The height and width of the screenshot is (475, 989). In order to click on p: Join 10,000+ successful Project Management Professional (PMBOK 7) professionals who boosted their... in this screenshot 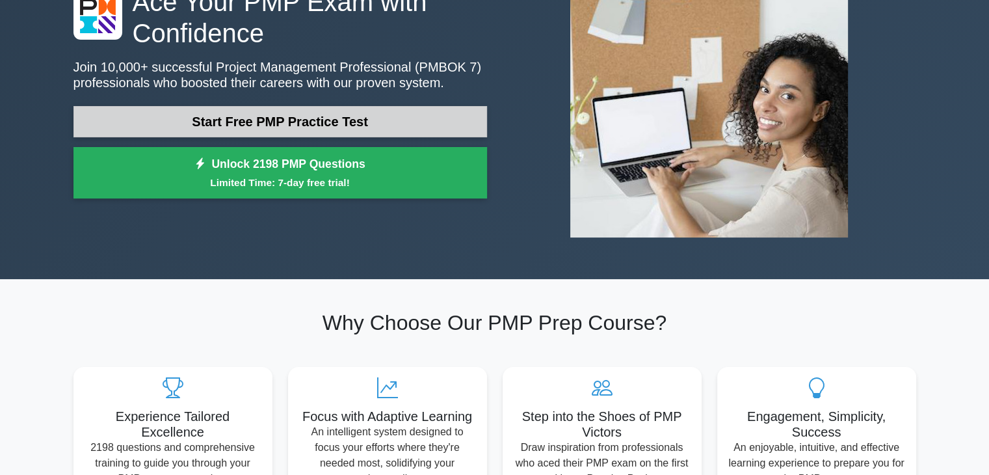, I will do `click(280, 75)`.